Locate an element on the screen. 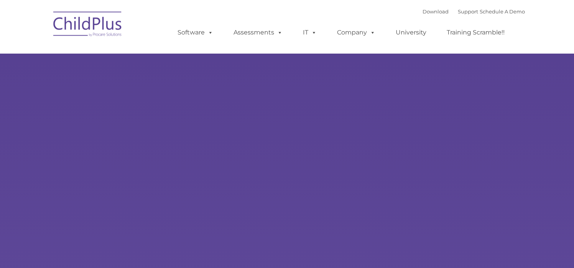 This screenshot has height=268, width=574. a: Assessments is located at coordinates (258, 33).